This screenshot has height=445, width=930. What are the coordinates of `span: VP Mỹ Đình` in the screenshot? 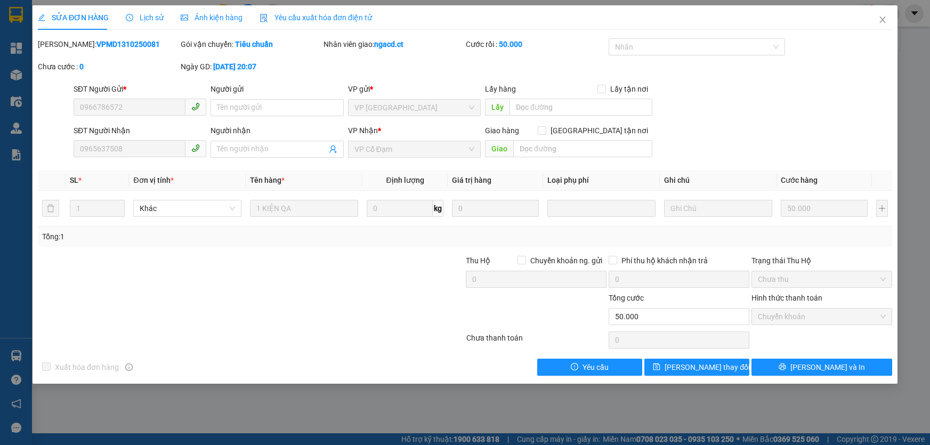 It's located at (414, 108).